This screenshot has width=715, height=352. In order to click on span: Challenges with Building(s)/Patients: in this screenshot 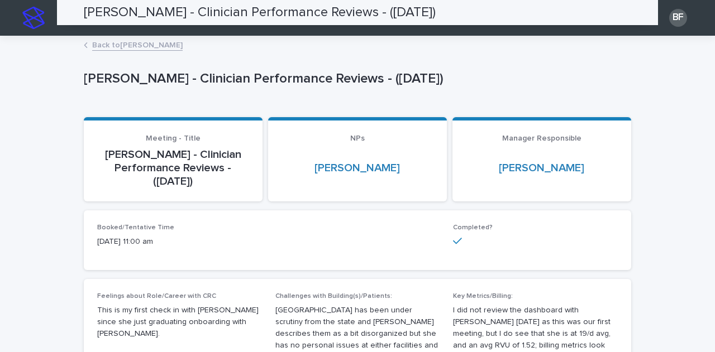, I will do `click(333, 297)`.